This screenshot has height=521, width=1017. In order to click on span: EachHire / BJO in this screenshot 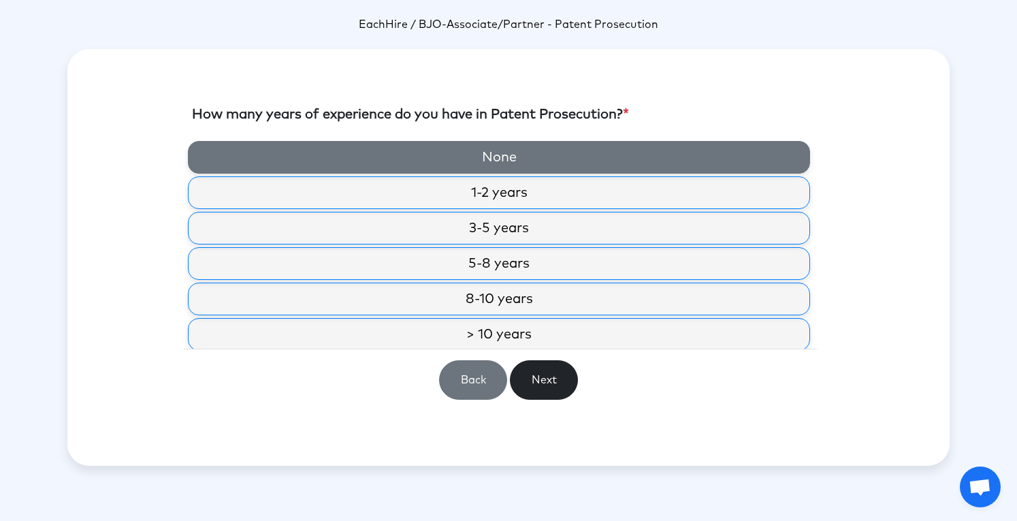, I will do `click(400, 25)`.